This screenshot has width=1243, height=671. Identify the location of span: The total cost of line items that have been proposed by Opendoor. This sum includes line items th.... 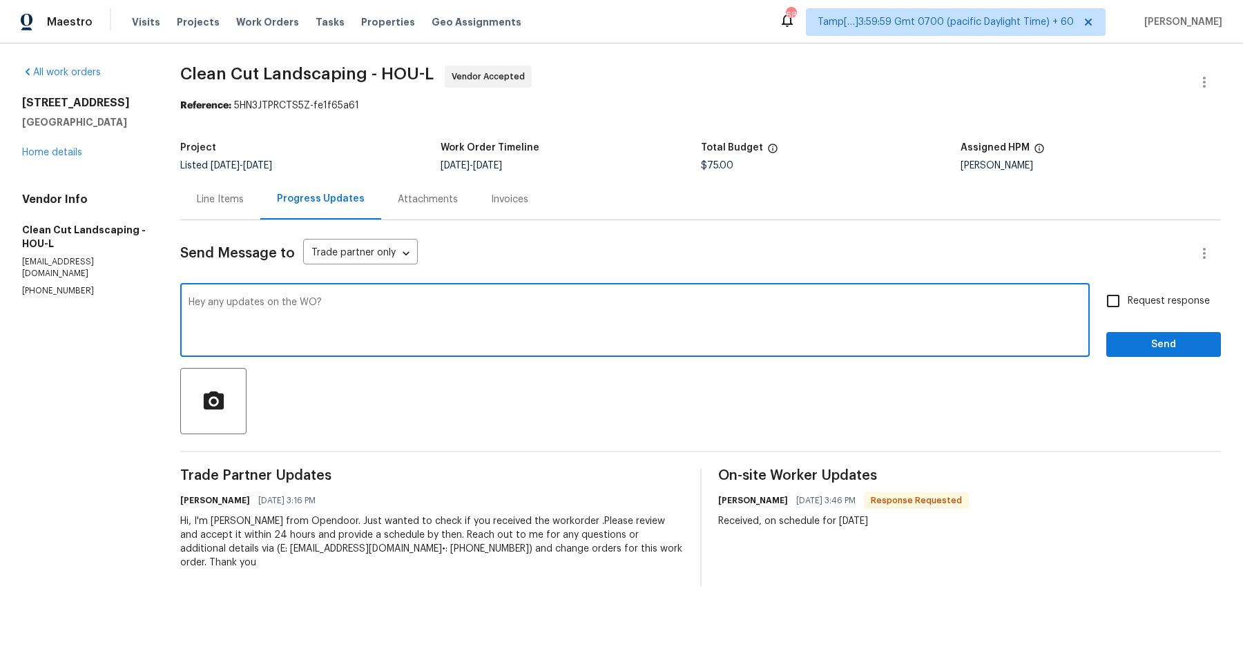
(773, 152).